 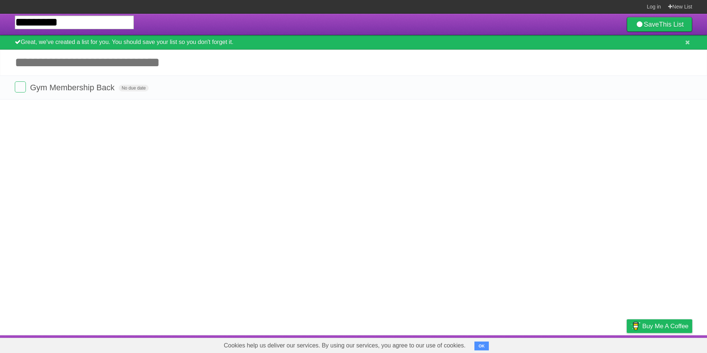 I want to click on img: Buy me a coffee, so click(x=635, y=326).